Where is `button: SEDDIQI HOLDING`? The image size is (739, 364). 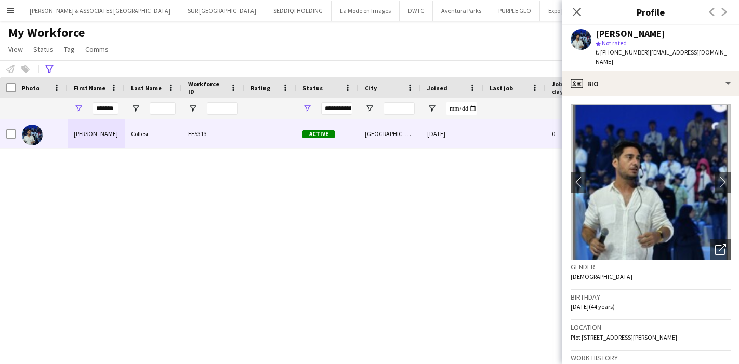 button: SEDDIQI HOLDING is located at coordinates (298, 10).